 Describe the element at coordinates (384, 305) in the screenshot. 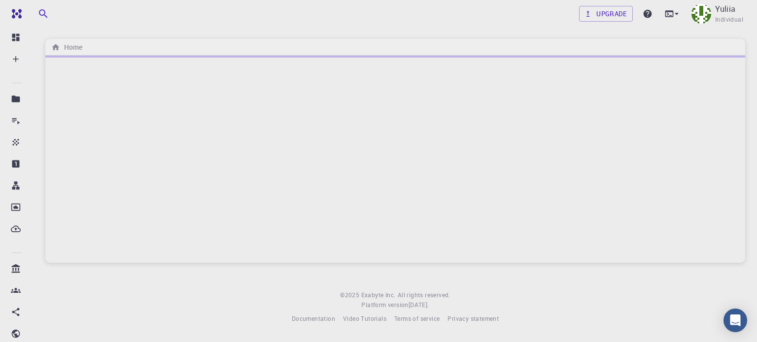

I see `span: Platform version` at that location.